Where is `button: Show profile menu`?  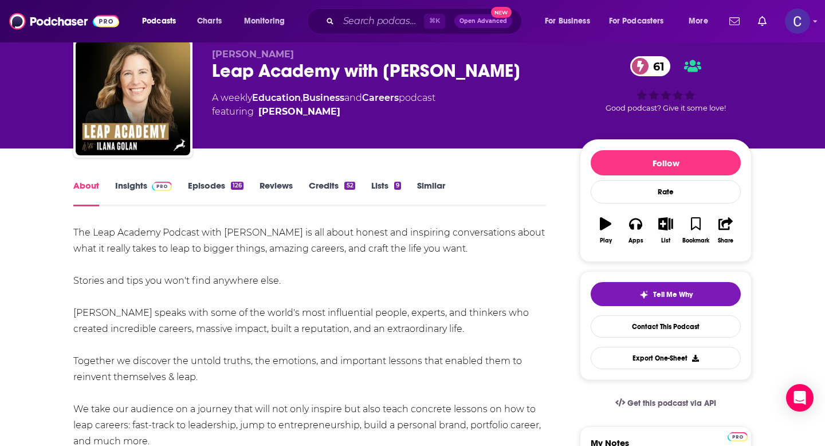 button: Show profile menu is located at coordinates (797, 21).